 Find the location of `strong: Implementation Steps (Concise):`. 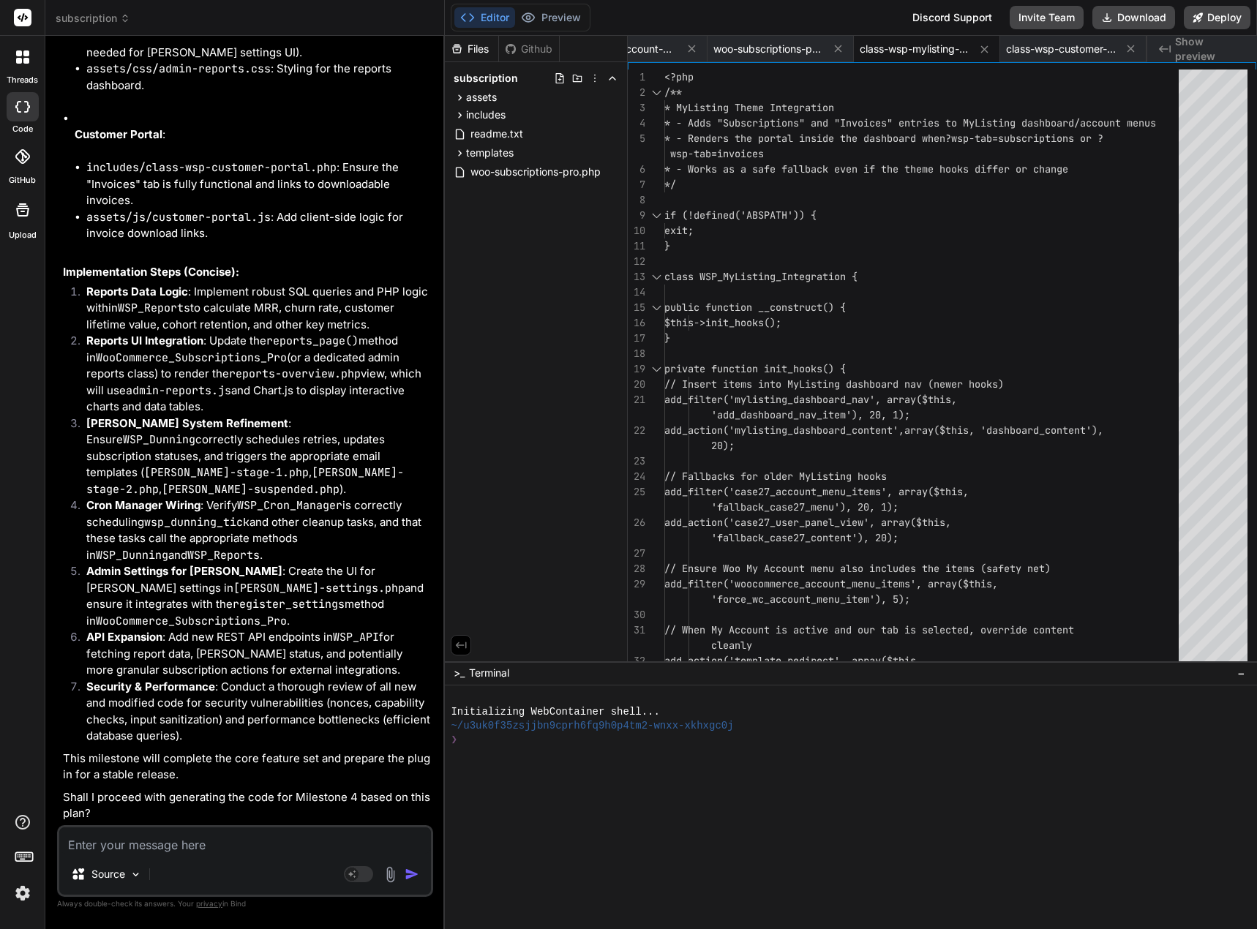

strong: Implementation Steps (Concise): is located at coordinates (151, 272).